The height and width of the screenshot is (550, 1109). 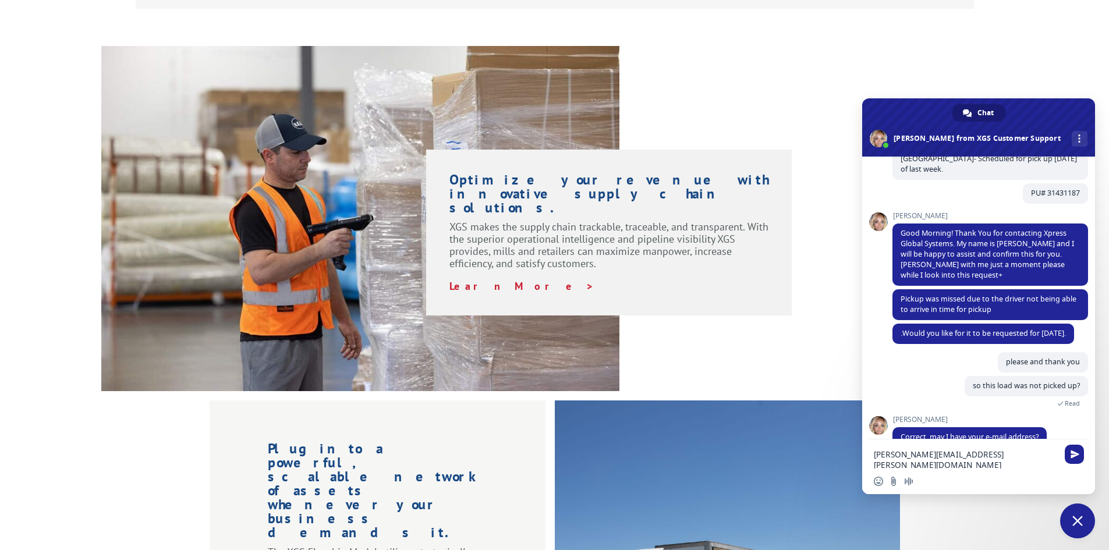 What do you see at coordinates (979, 113) in the screenshot?
I see `a: Chat` at bounding box center [979, 113].